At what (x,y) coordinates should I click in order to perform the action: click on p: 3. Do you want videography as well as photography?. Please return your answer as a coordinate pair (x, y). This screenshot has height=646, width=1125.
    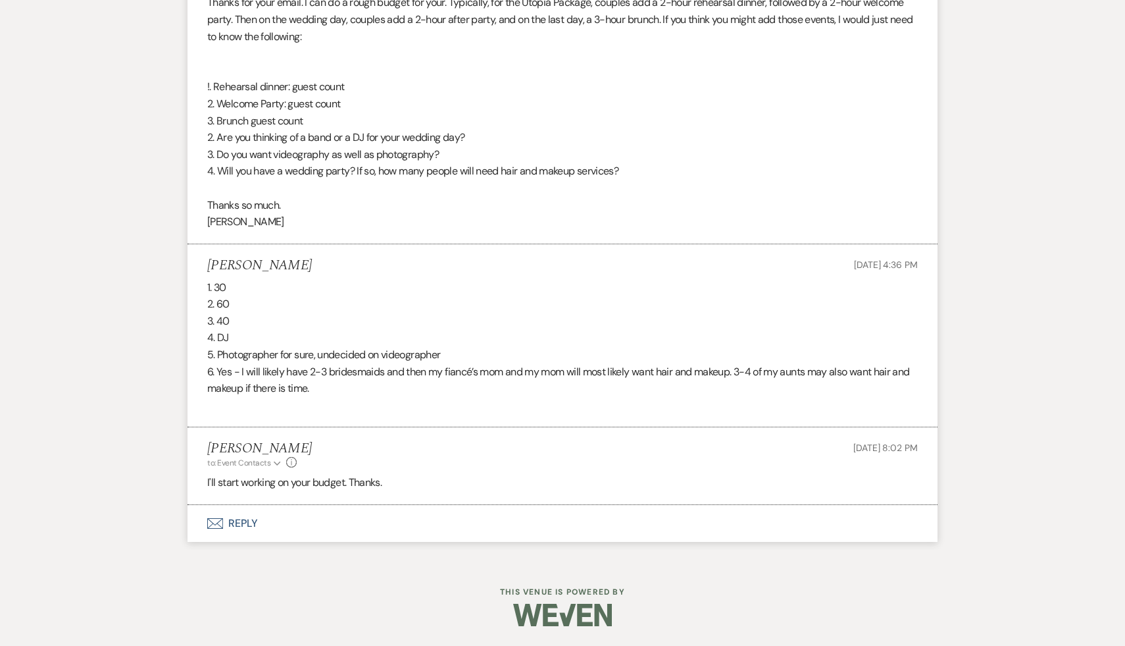
    Looking at the image, I should click on (563, 155).